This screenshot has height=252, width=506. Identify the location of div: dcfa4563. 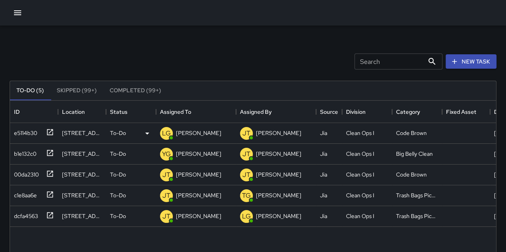
(24, 215).